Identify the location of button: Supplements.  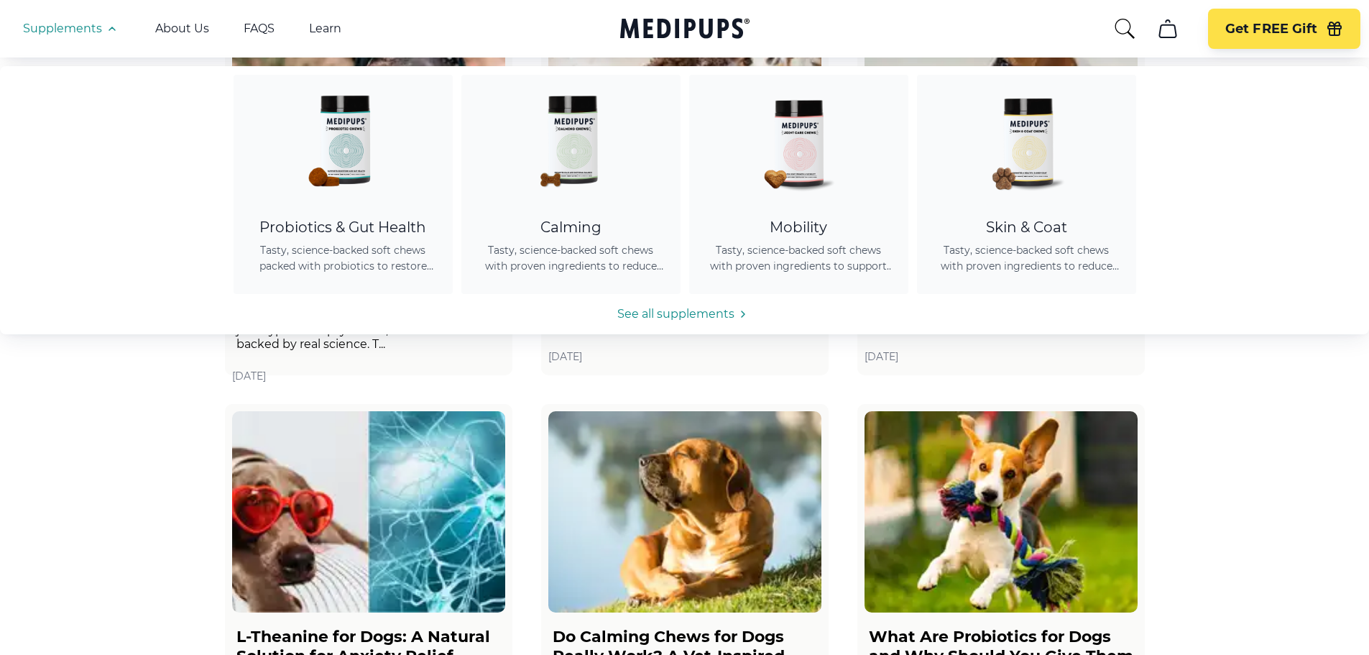
(72, 29).